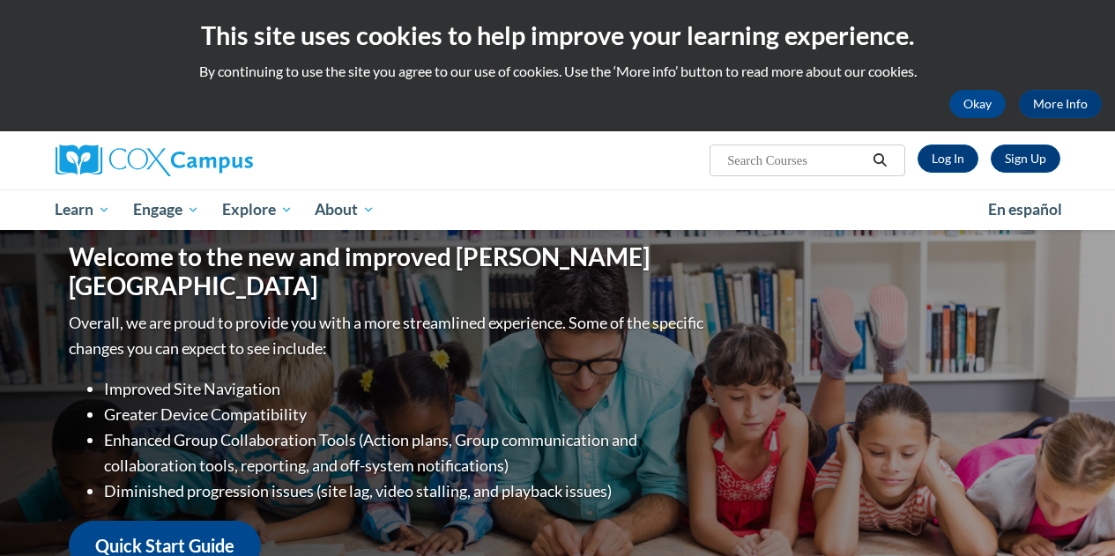  I want to click on a: En español, so click(1025, 210).